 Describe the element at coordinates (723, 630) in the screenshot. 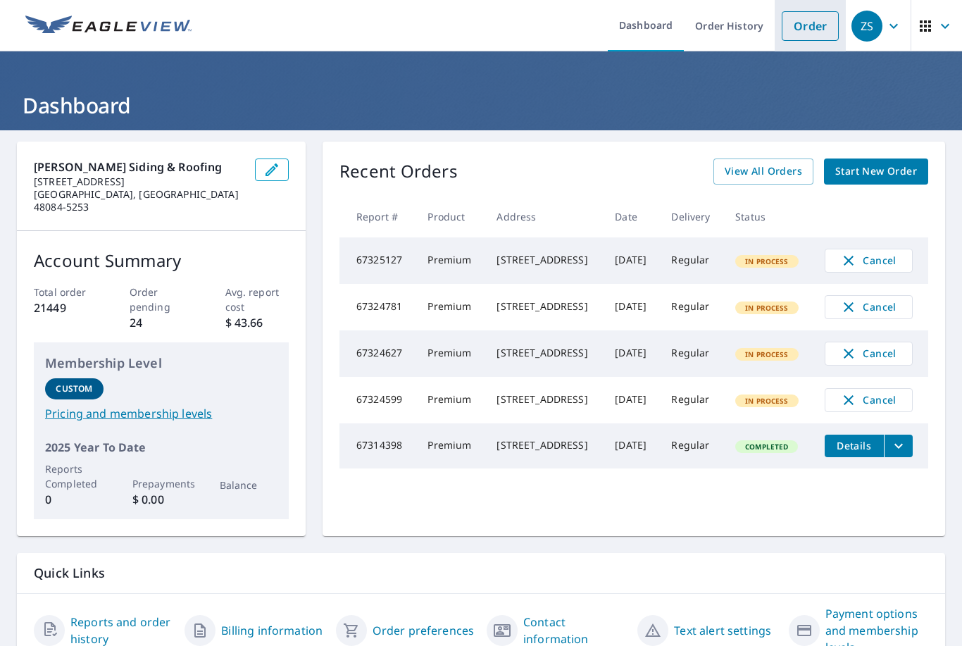

I see `a: Text alert settings` at that location.